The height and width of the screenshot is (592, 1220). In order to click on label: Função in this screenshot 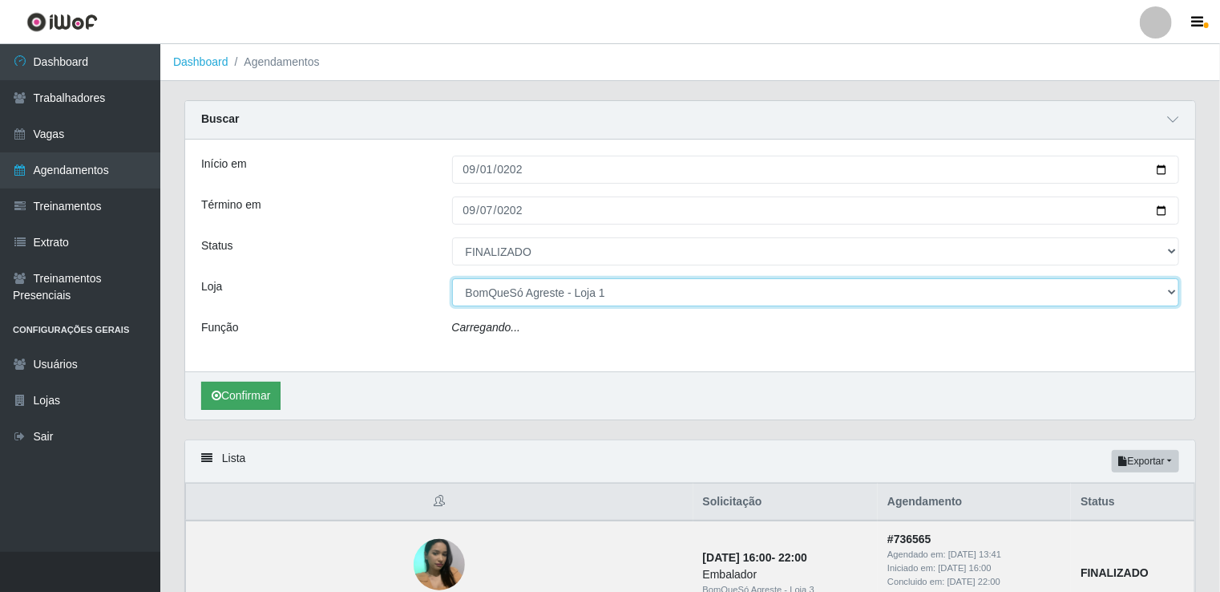, I will do `click(220, 327)`.